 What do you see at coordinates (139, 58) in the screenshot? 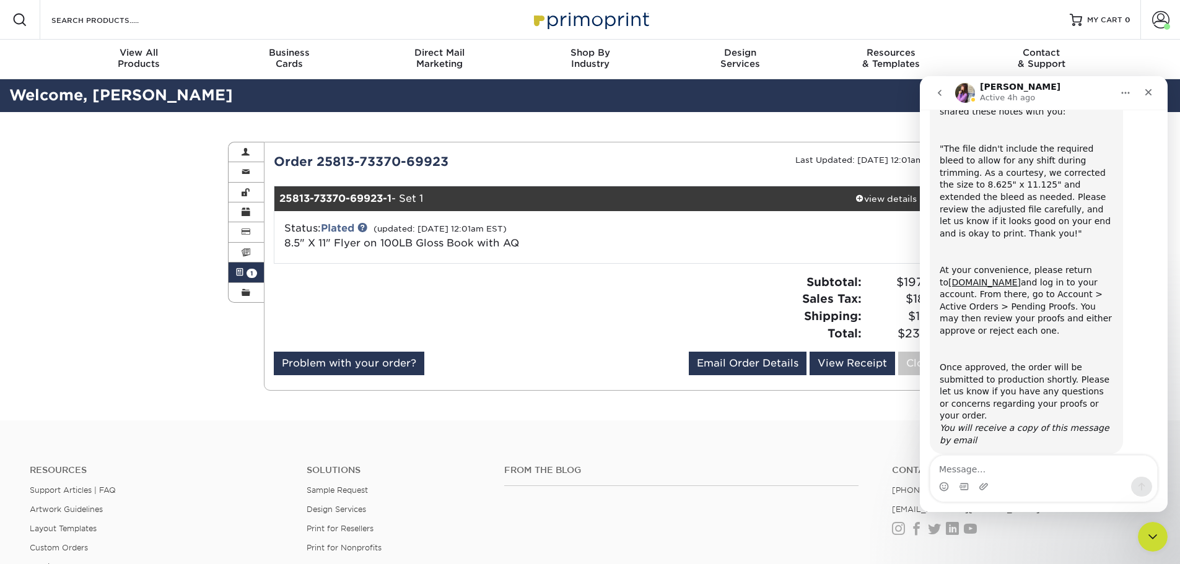
I see `div: Products` at bounding box center [139, 58].